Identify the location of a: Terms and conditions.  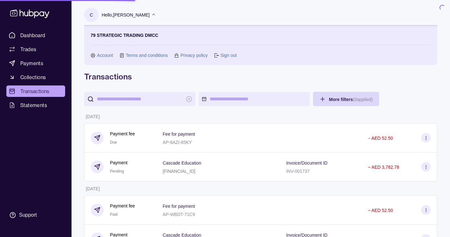
(147, 55).